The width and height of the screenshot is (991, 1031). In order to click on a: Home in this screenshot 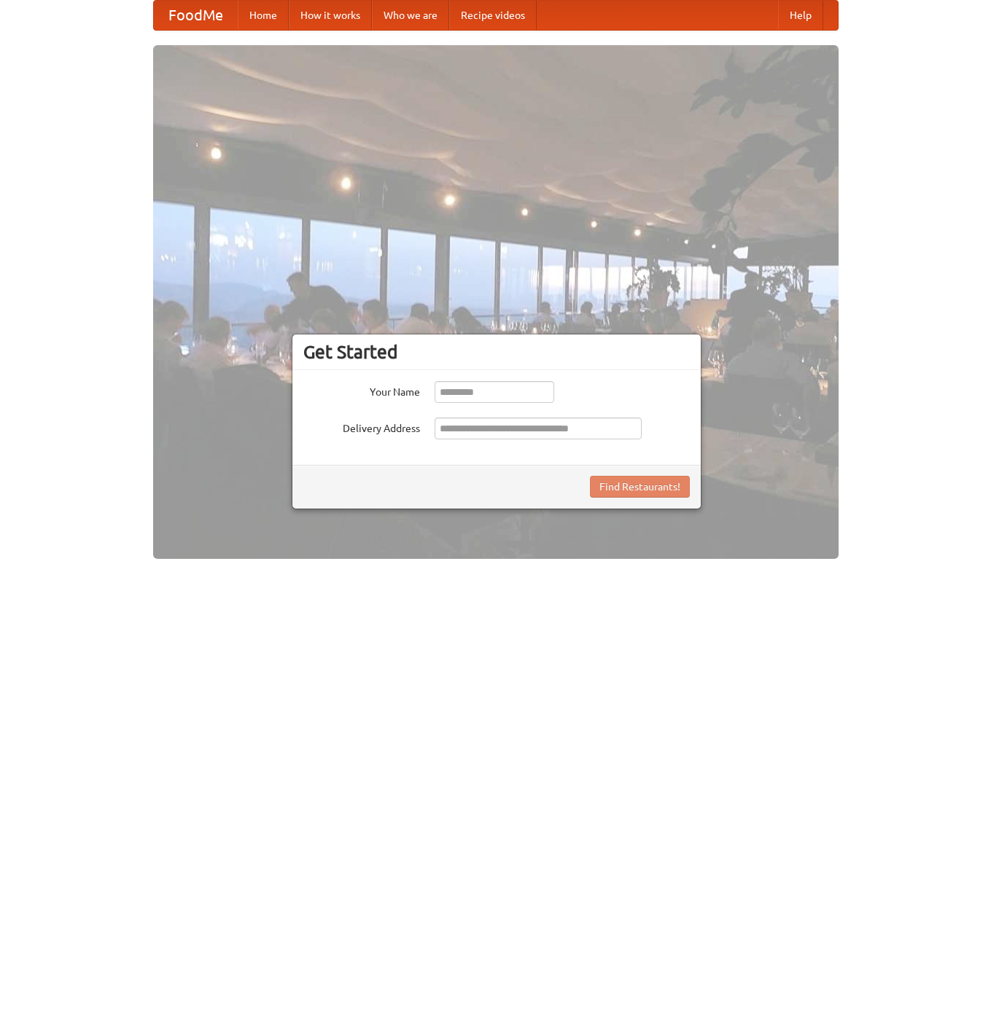, I will do `click(263, 15)`.